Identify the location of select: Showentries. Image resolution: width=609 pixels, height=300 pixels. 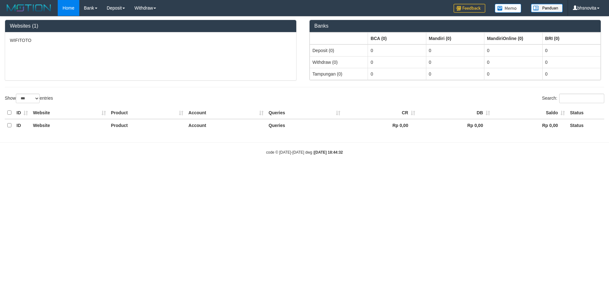
(28, 98).